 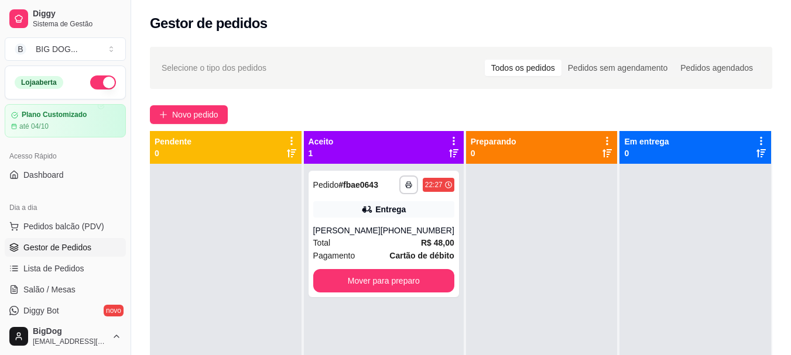 What do you see at coordinates (65, 248) in the screenshot?
I see `a: Gestor de Pedidos` at bounding box center [65, 248].